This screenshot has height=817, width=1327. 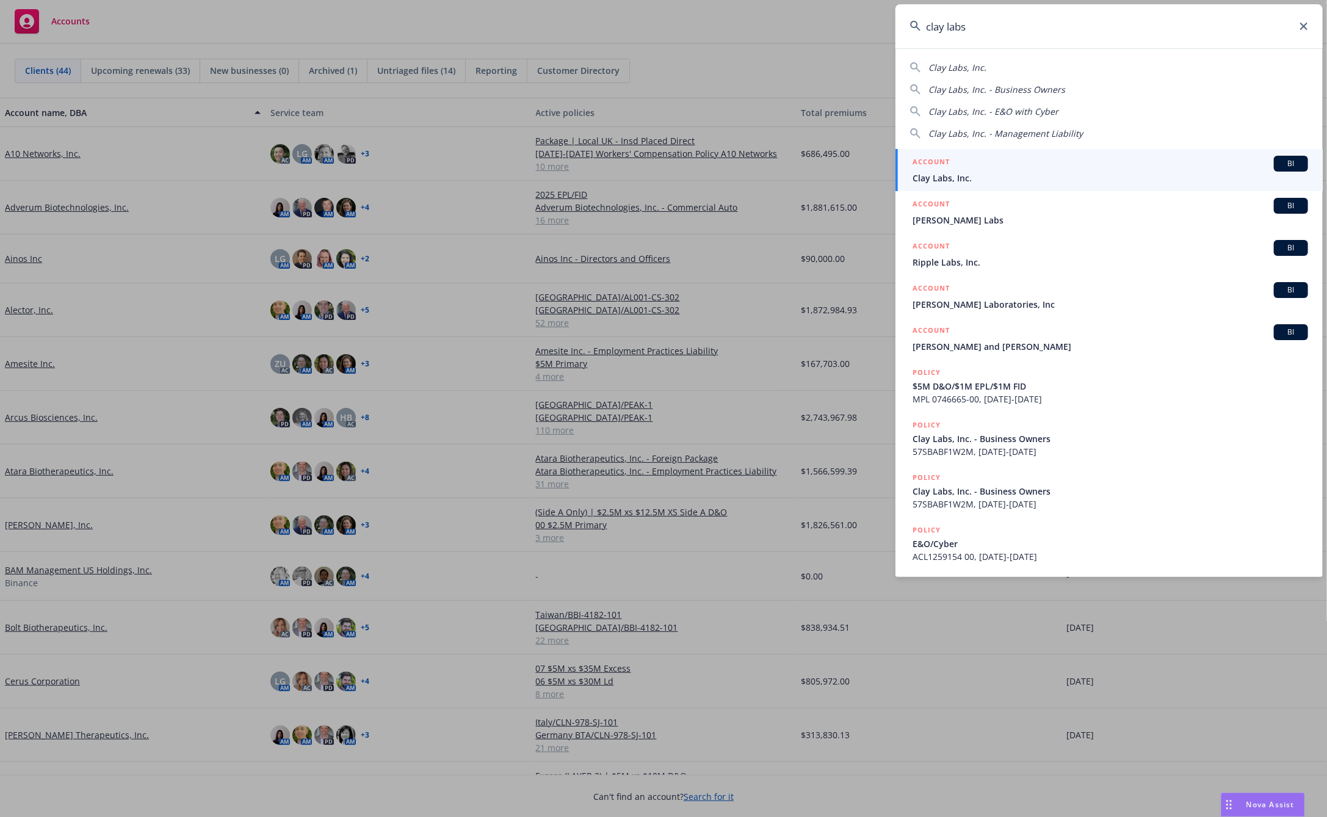 I want to click on span: Clay Labs, Inc. - E&O with Cyber, so click(x=993, y=111).